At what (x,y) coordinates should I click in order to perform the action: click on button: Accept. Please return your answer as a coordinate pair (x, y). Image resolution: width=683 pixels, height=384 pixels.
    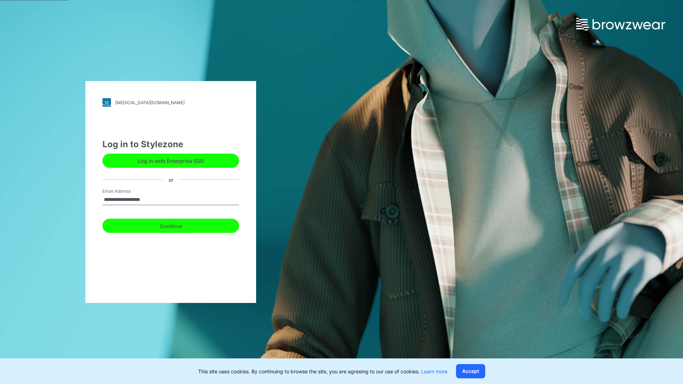
    Looking at the image, I should click on (470, 371).